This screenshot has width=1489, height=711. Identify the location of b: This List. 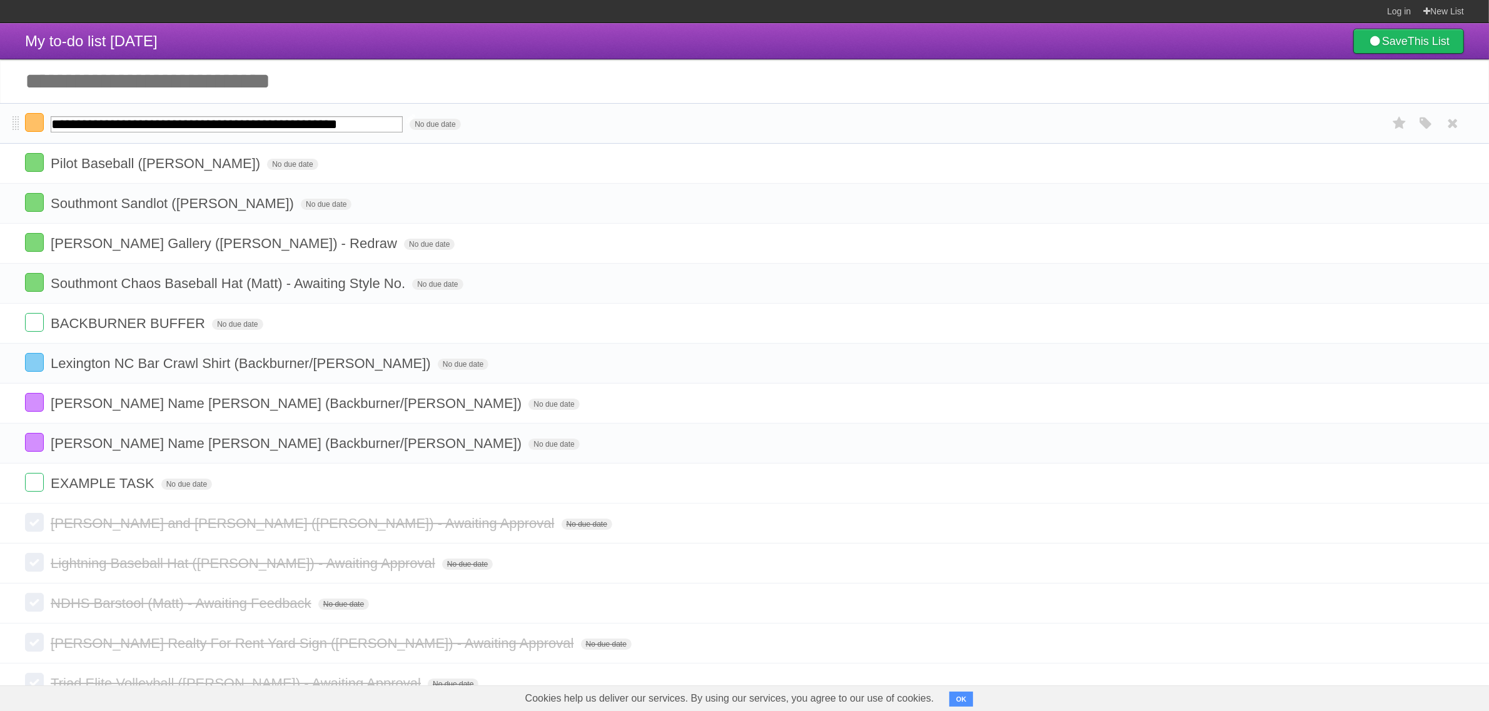
(1428, 41).